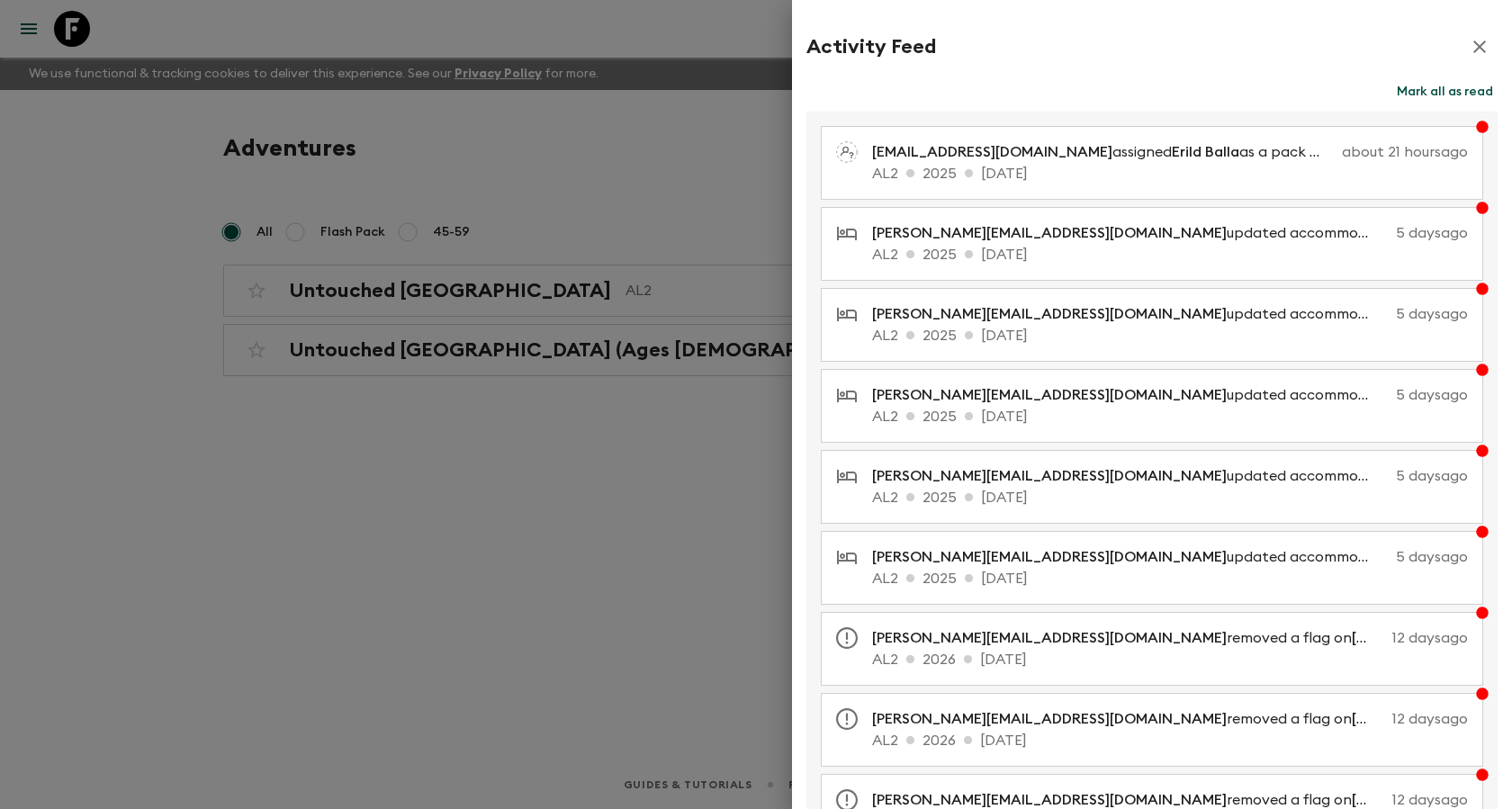  I want to click on p: assigned as a pack leader, so click(1103, 152).